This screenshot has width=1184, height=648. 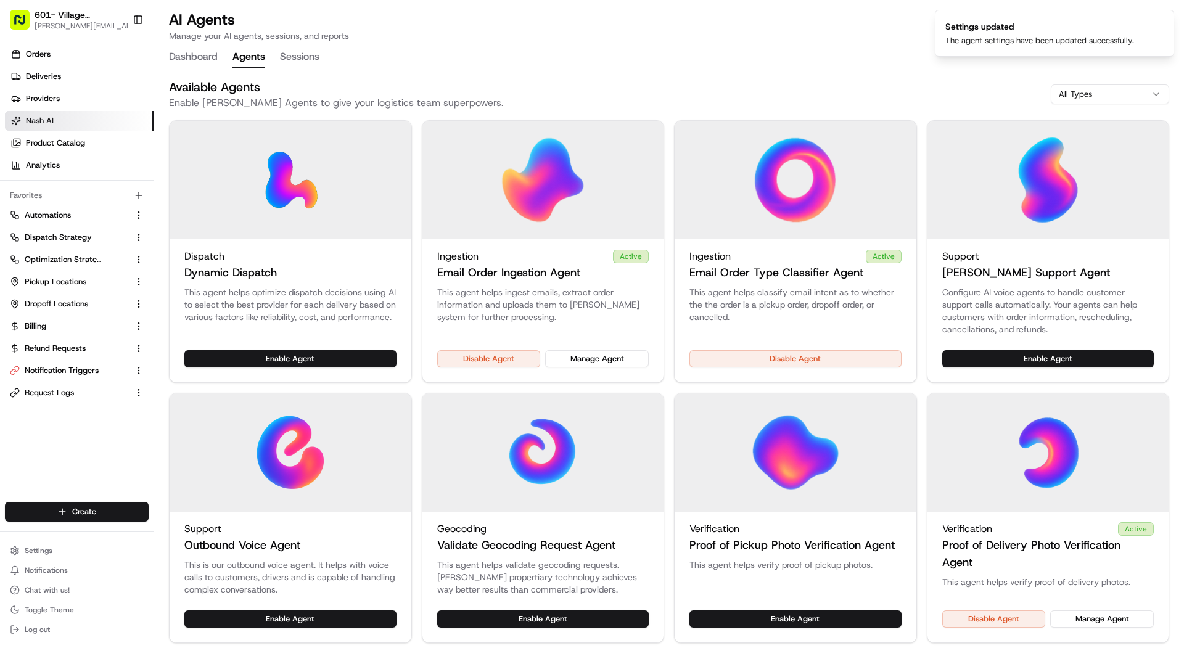 I want to click on h3: Proof of Delivery Photo Verification Agent, so click(x=1048, y=554).